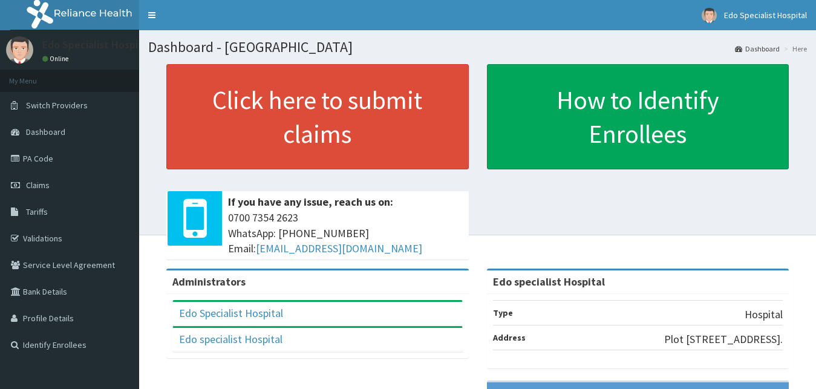 This screenshot has height=389, width=816. I want to click on span: Switch Providers, so click(57, 105).